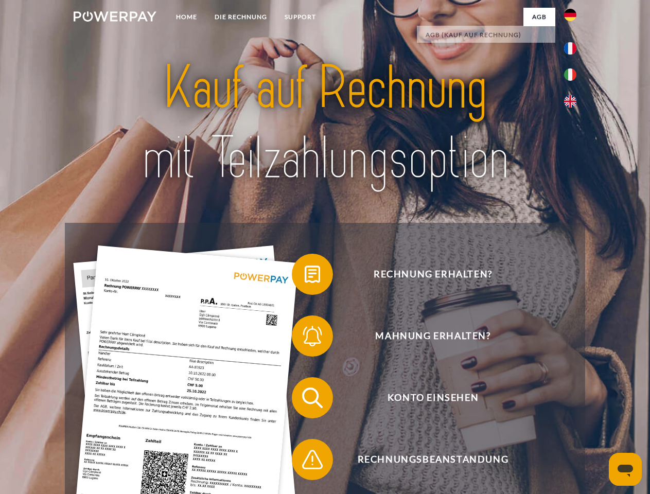 This screenshot has width=650, height=494. I want to click on img: it, so click(570, 75).